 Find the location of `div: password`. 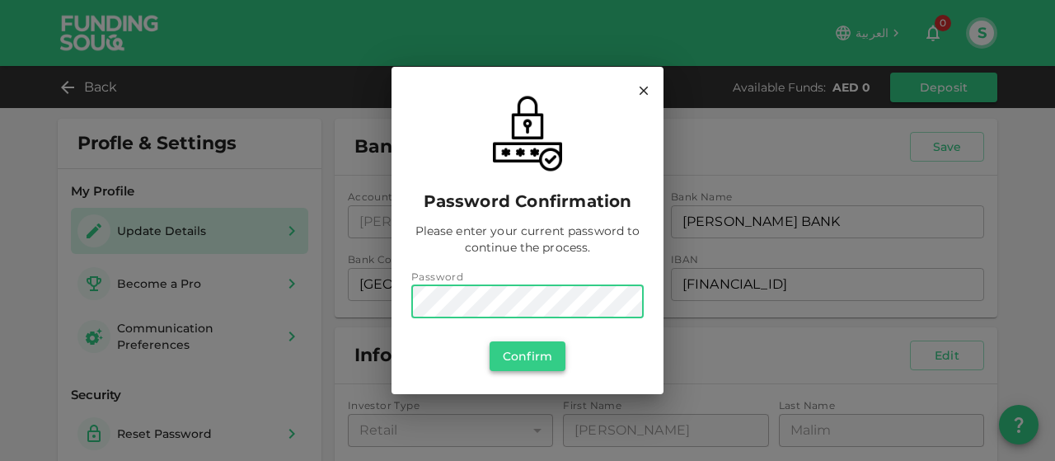

div: password is located at coordinates (527, 302).